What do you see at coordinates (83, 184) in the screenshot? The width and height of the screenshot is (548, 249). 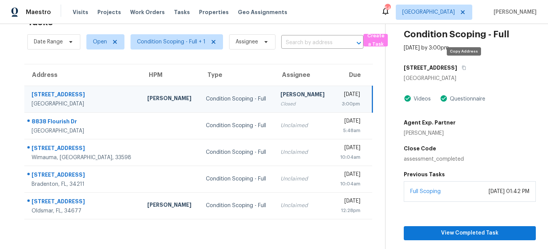 I see `div: Bradenton, FL, 34211` at bounding box center [83, 184].